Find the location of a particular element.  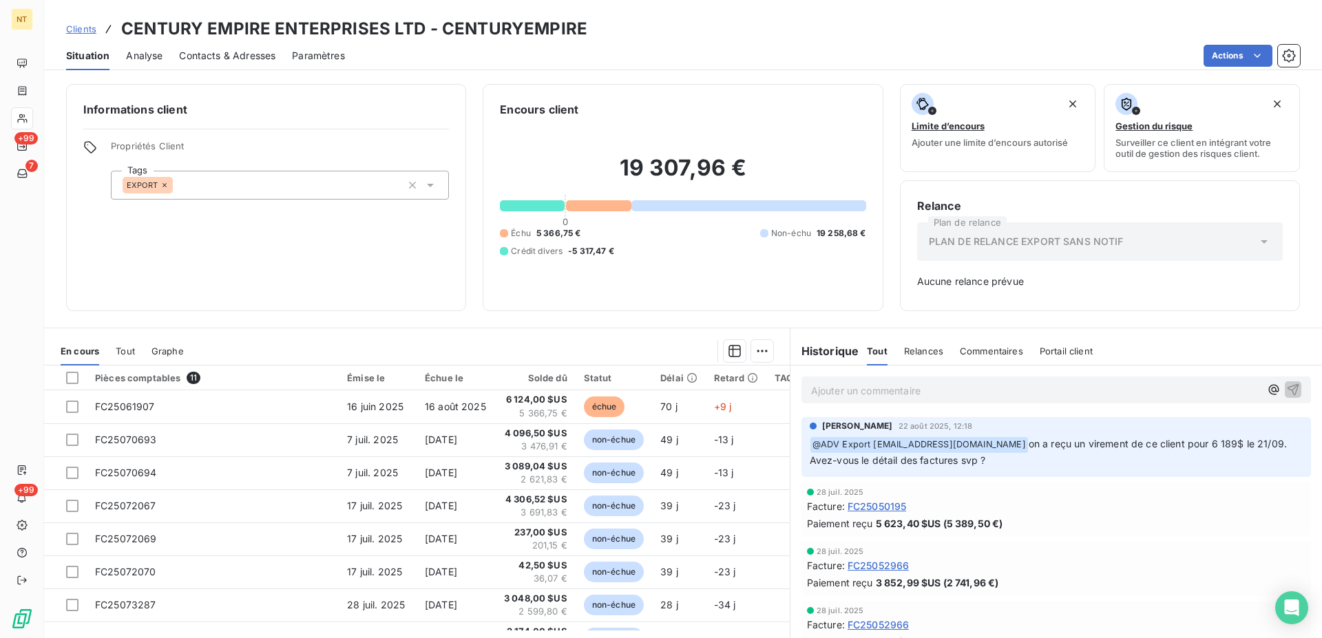

span: Relances is located at coordinates (923, 351).